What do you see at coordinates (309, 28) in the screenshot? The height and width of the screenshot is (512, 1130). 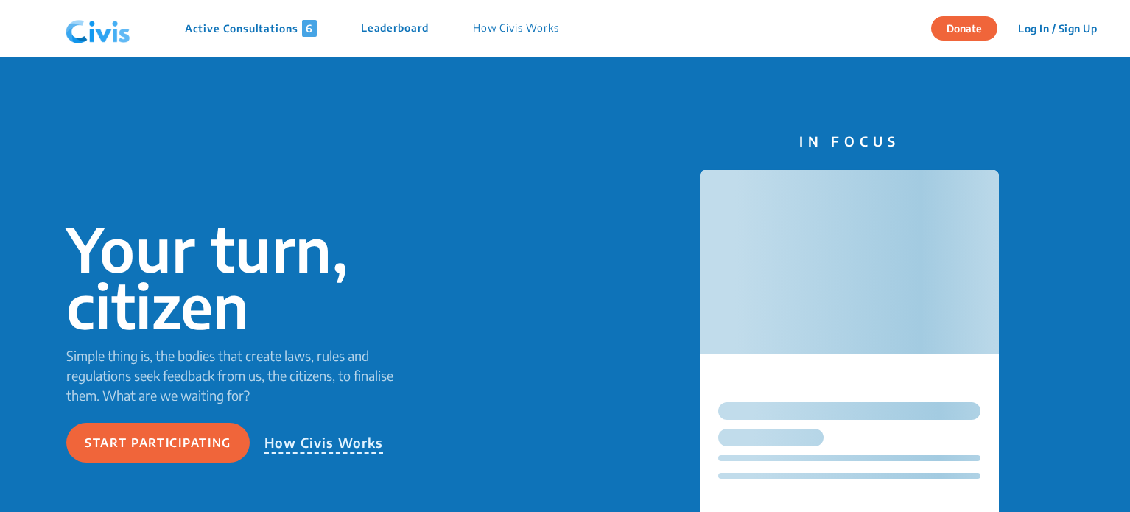 I see `span: 6` at bounding box center [309, 28].